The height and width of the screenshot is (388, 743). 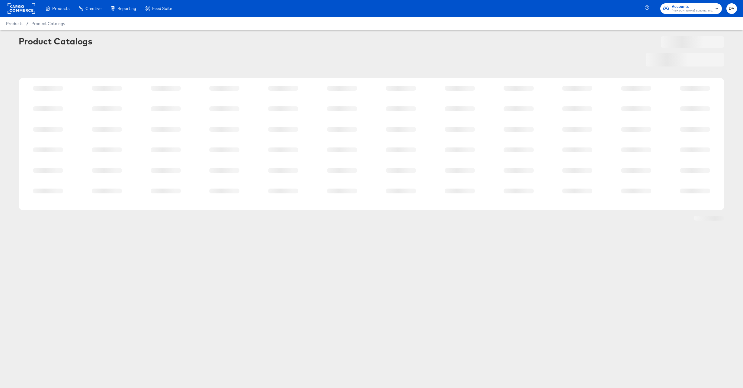 I want to click on span: DV, so click(x=732, y=8).